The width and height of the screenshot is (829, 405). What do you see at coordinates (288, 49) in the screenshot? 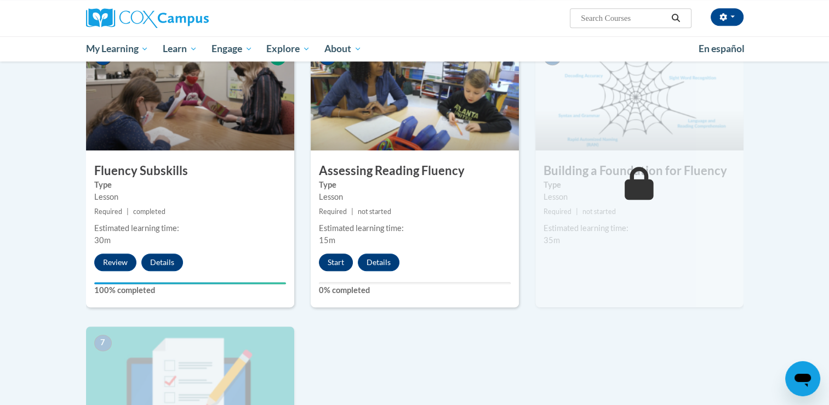
I see `a: Explore` at bounding box center [288, 49].